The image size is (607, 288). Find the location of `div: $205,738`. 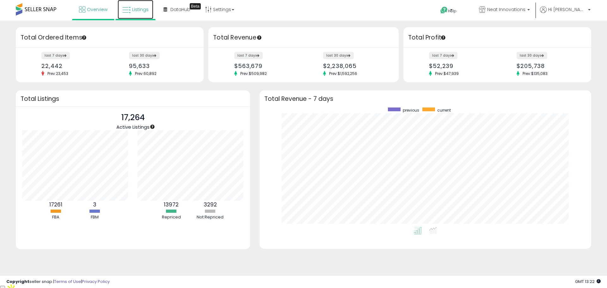

div: $205,738 is located at coordinates (548, 66).